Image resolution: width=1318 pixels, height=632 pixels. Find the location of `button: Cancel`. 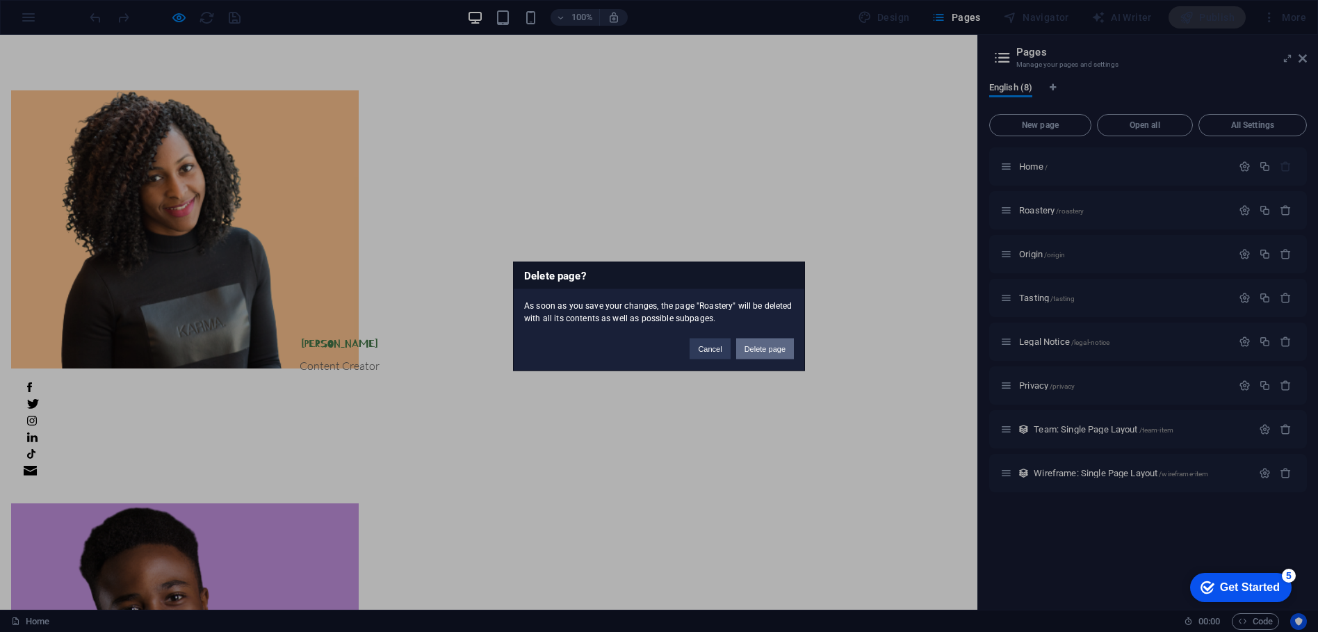

button: Cancel is located at coordinates (710, 348).